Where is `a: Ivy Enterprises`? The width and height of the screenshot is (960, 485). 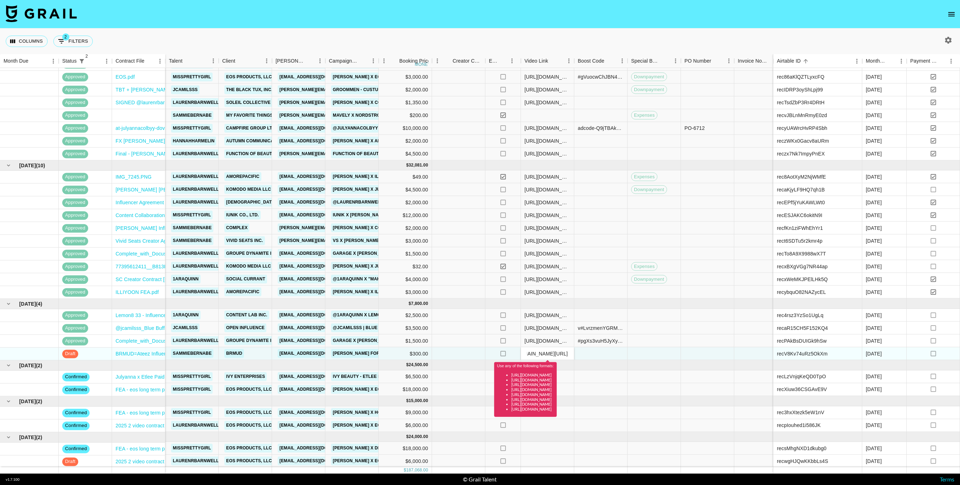 a: Ivy Enterprises is located at coordinates (245, 376).